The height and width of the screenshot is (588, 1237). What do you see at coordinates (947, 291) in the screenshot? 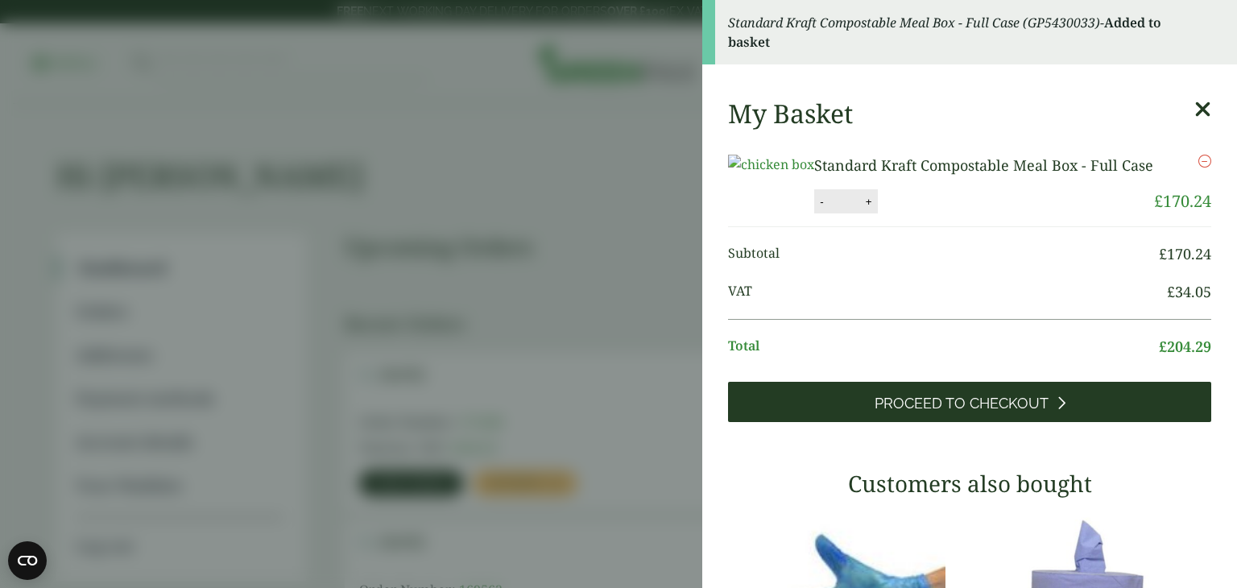
I see `span: VAT` at bounding box center [947, 291].